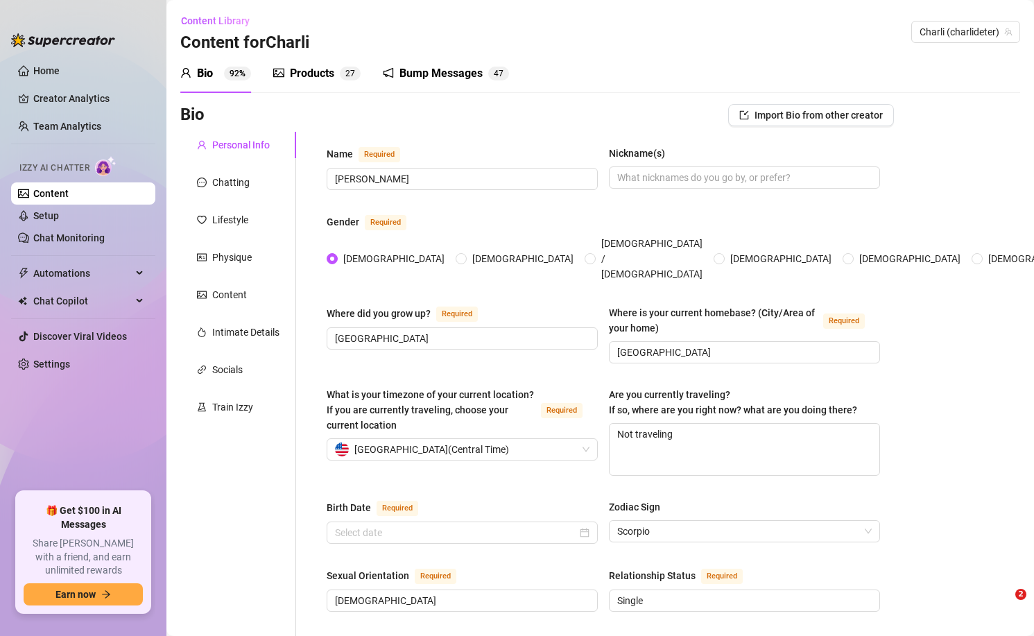 The image size is (1034, 636). I want to click on div: Bump Messages, so click(441, 74).